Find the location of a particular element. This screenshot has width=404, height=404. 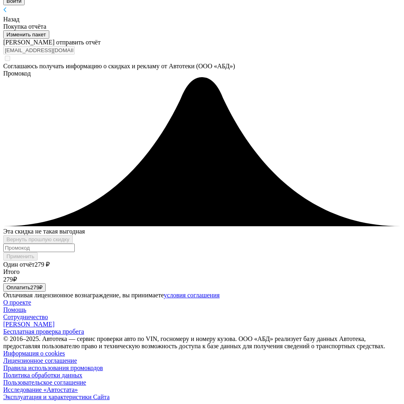

div: Лицензионное соглашение is located at coordinates (202, 361).